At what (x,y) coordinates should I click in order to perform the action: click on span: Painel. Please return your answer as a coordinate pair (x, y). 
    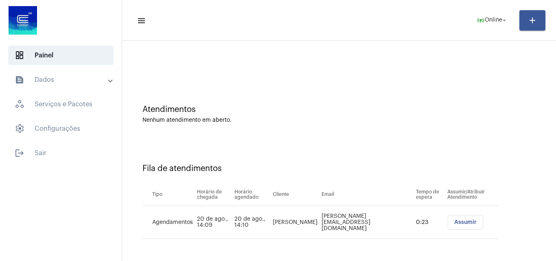
    Looking at the image, I should click on (61, 55).